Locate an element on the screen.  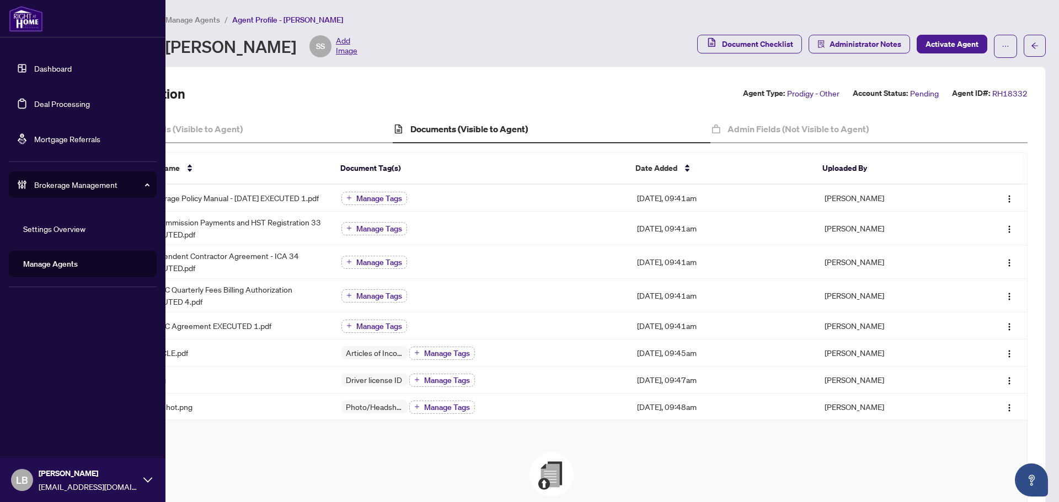
th: File Name is located at coordinates (233, 169).